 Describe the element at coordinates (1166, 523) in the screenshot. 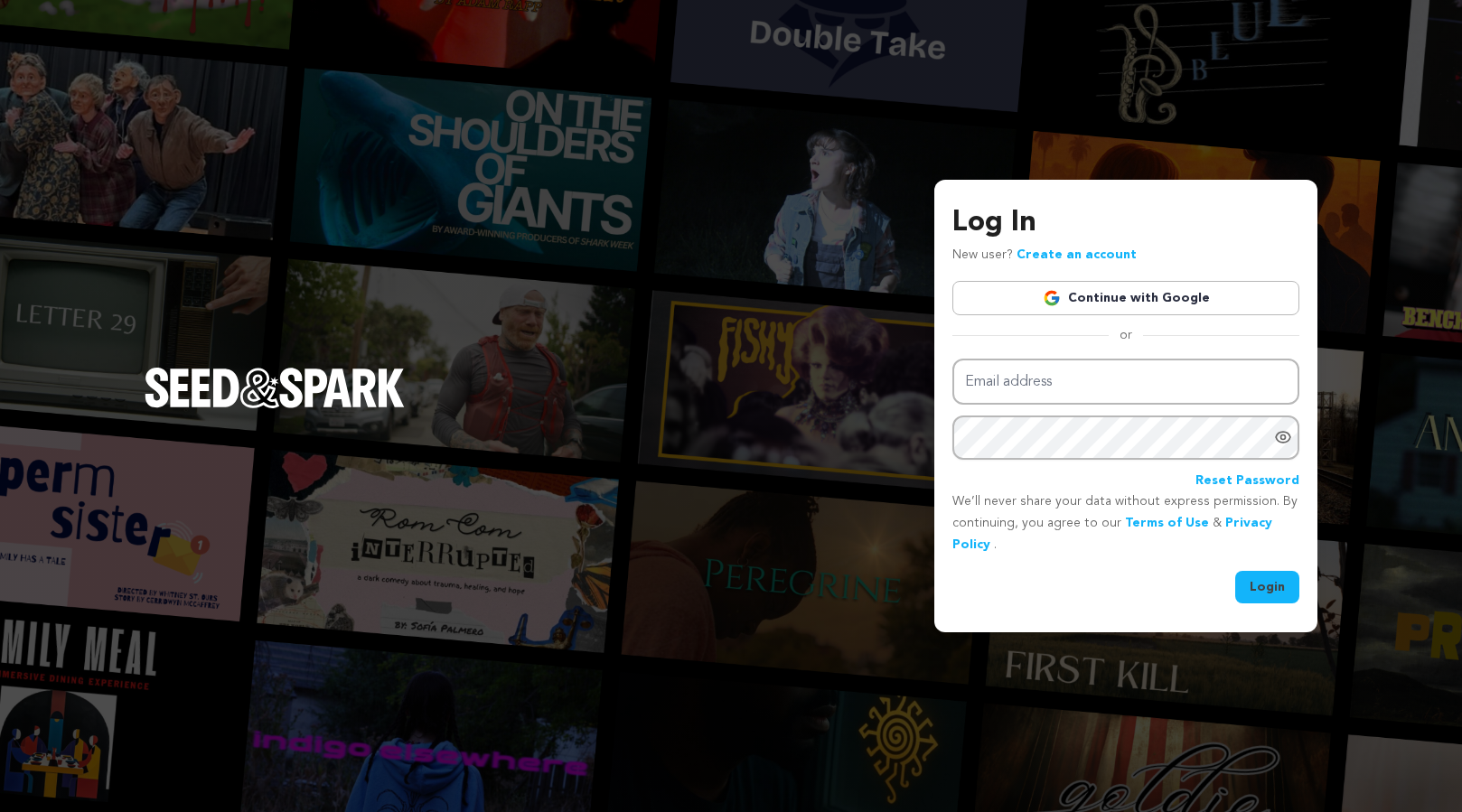

I see `a: Terms of Use` at that location.